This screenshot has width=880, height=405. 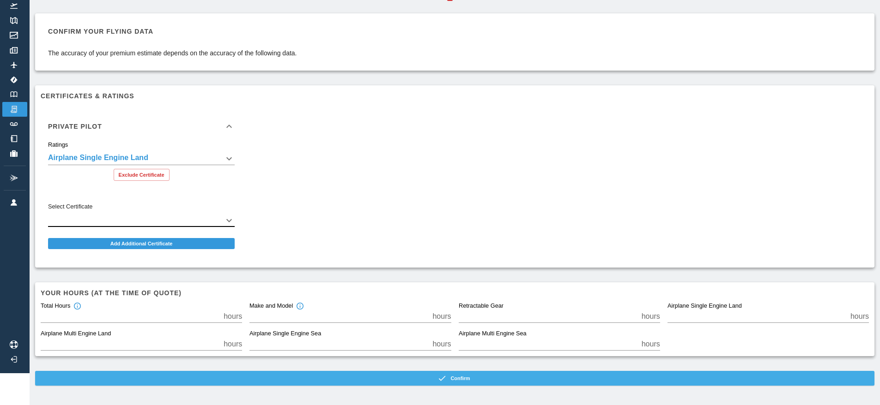 What do you see at coordinates (77, 307) in the screenshot?
I see `svg: Total hours in fixed-wing aircraft` at bounding box center [77, 307].